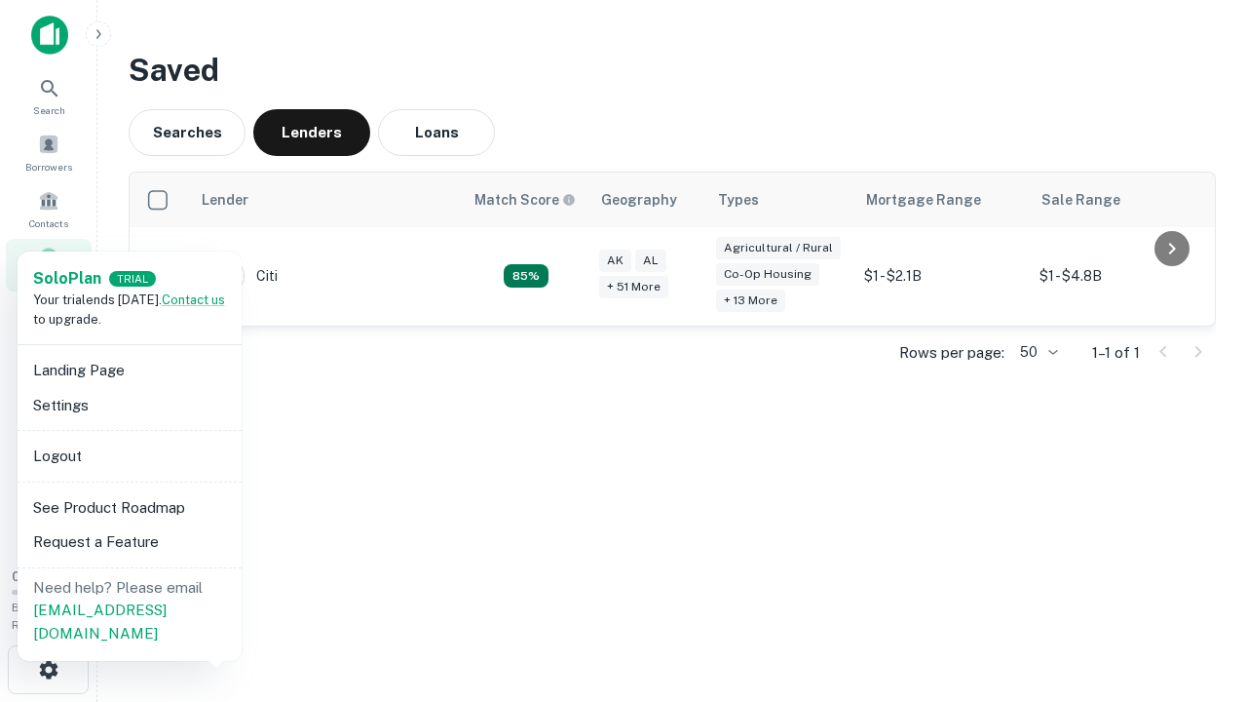 The height and width of the screenshot is (702, 1247). Describe the element at coordinates (130, 508) in the screenshot. I see `li: See Product Roadmap` at that location.